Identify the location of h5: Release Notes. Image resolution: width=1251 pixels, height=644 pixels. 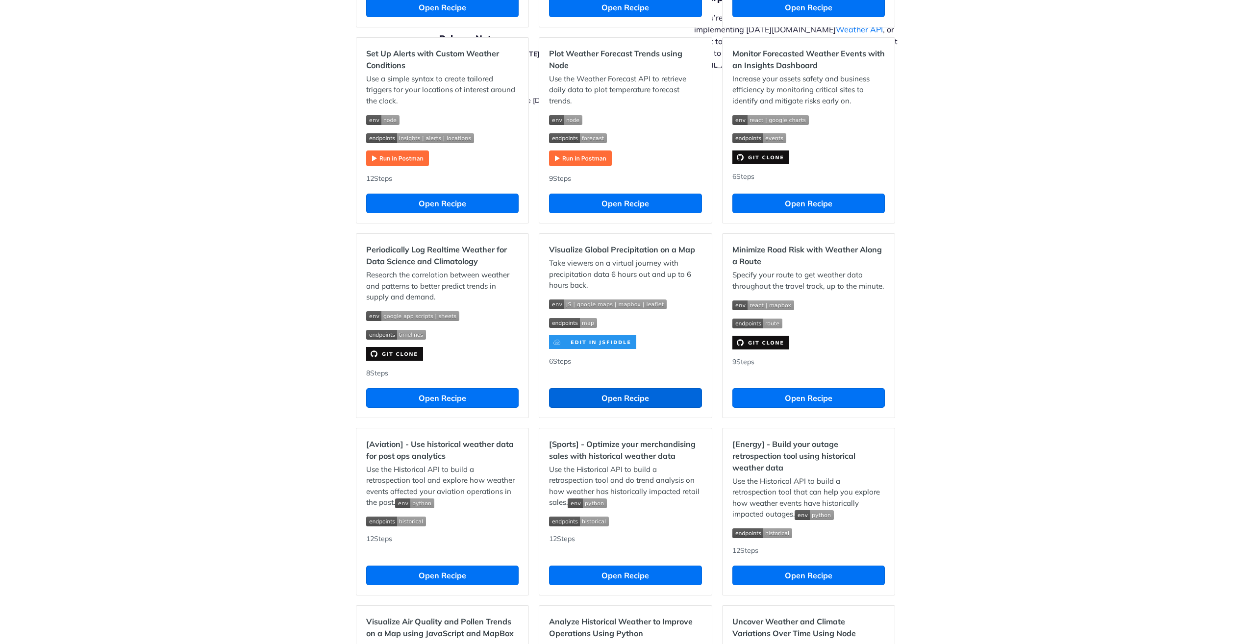
(567, 39).